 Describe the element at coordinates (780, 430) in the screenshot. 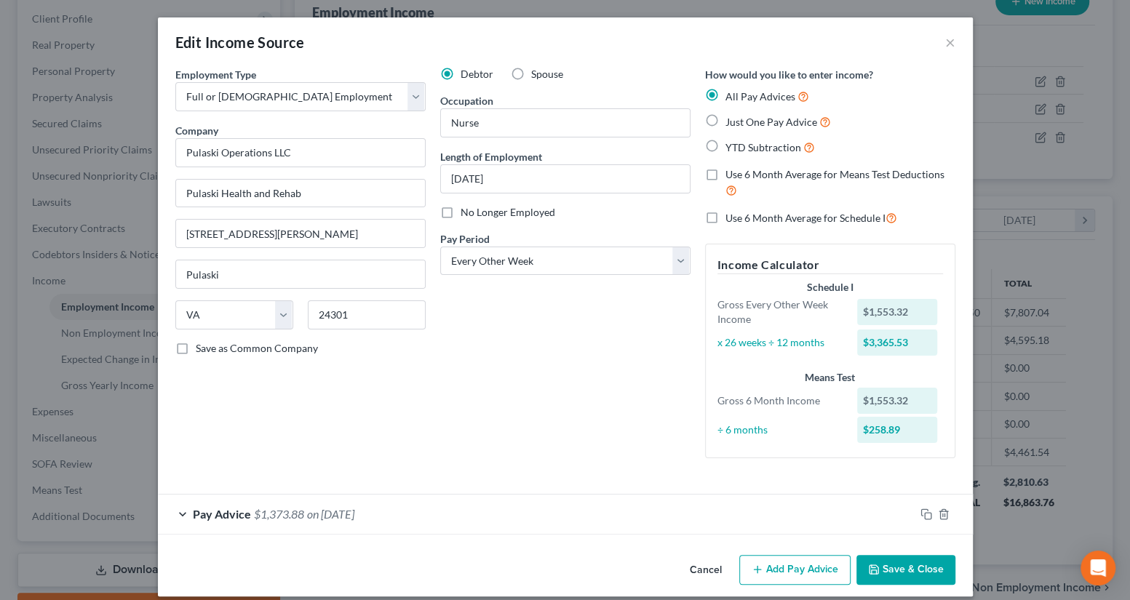

I see `div: ÷ 6 months` at that location.